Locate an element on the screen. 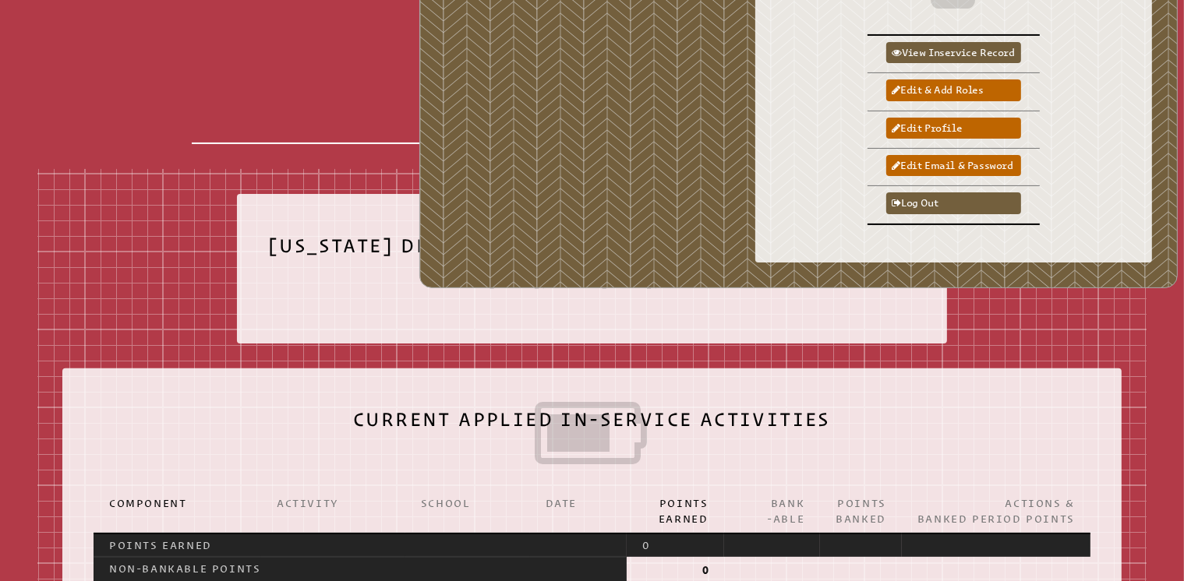  a: View inservice record is located at coordinates (953, 52).